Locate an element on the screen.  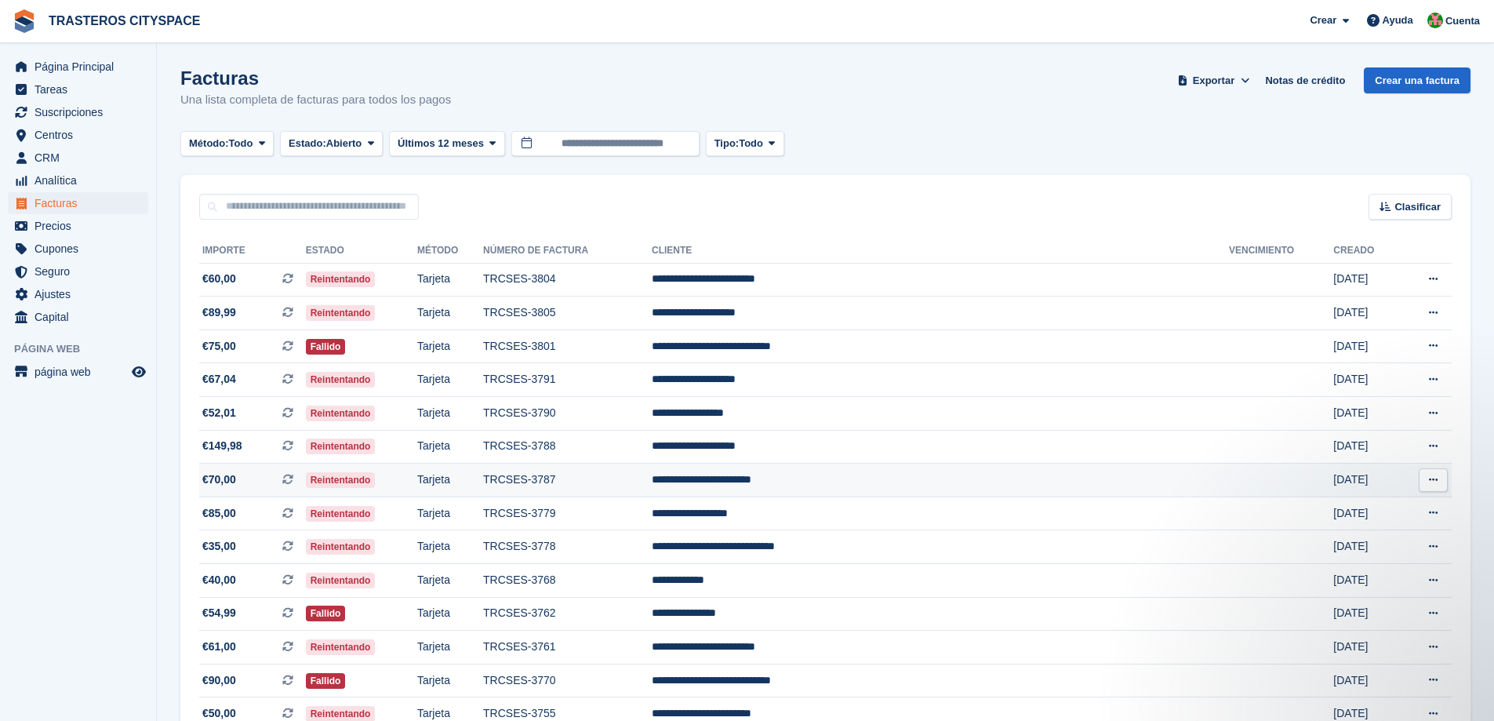
span: Centros is located at coordinates (82, 135).